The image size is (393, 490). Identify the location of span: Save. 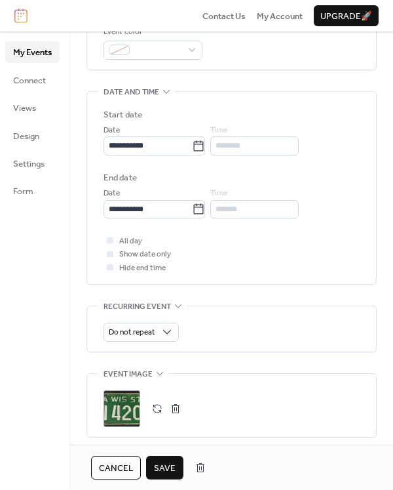
(165, 468).